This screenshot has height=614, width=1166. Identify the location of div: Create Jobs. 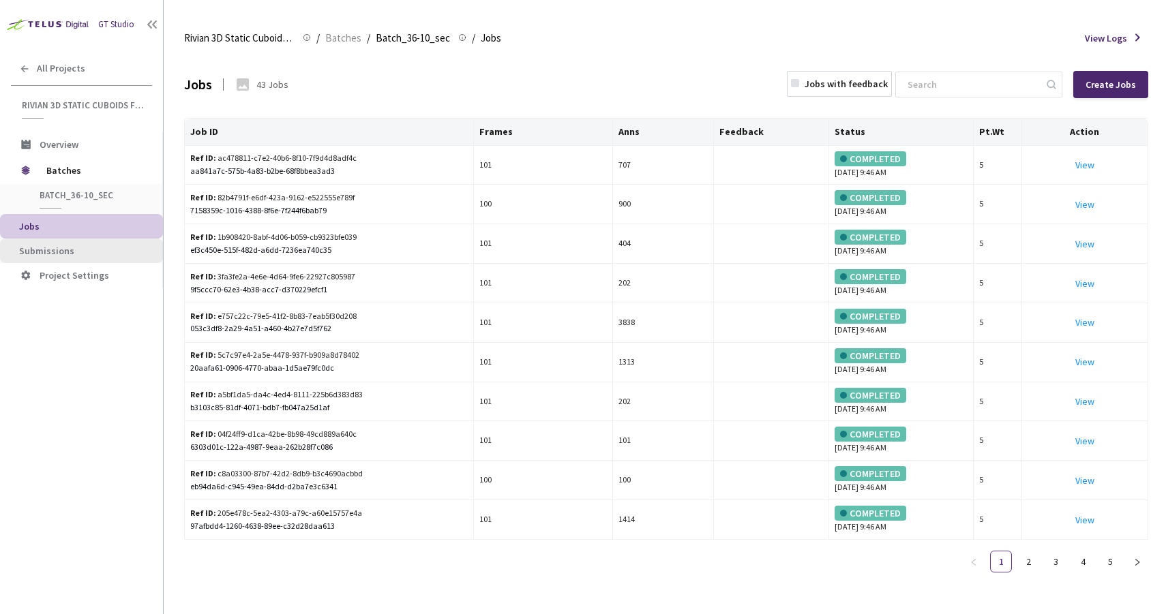
(1111, 85).